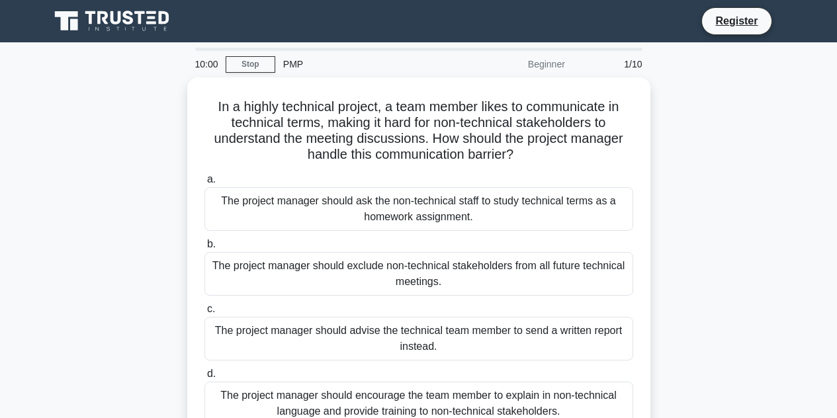 The width and height of the screenshot is (837, 418). Describe the element at coordinates (419, 339) in the screenshot. I see `div: The project manager should advise the technical team member to send a written report instead.` at that location.